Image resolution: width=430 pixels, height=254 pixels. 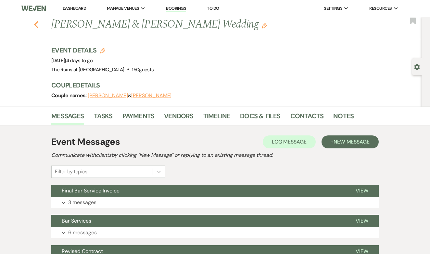 What do you see at coordinates (138, 118) in the screenshot?
I see `a: Payments` at bounding box center [138, 118].